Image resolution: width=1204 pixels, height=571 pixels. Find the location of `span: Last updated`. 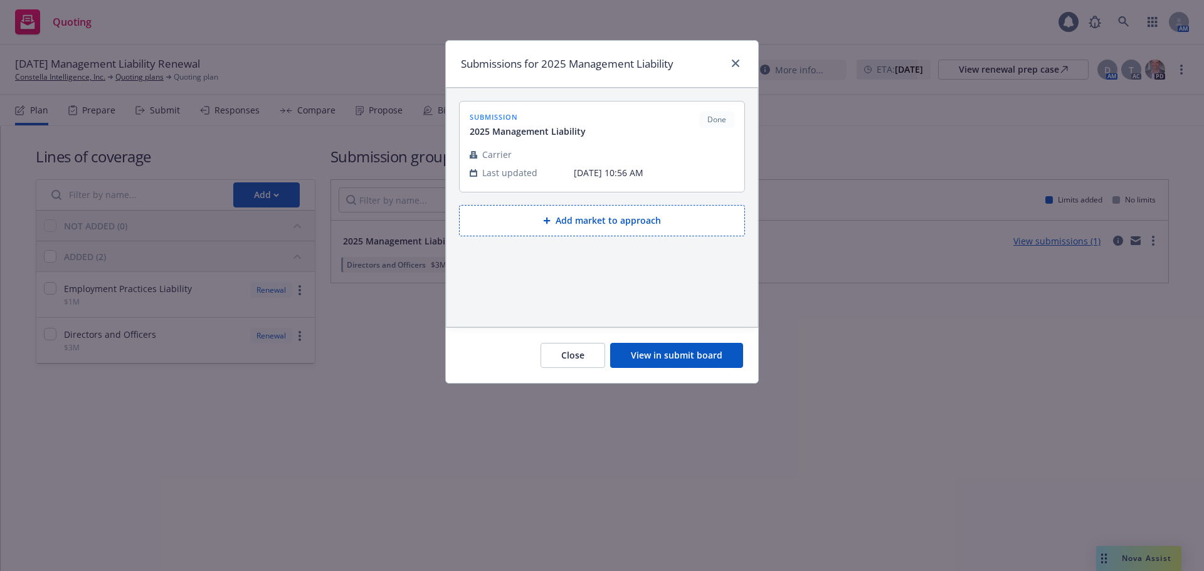

span: Last updated is located at coordinates (510, 173).